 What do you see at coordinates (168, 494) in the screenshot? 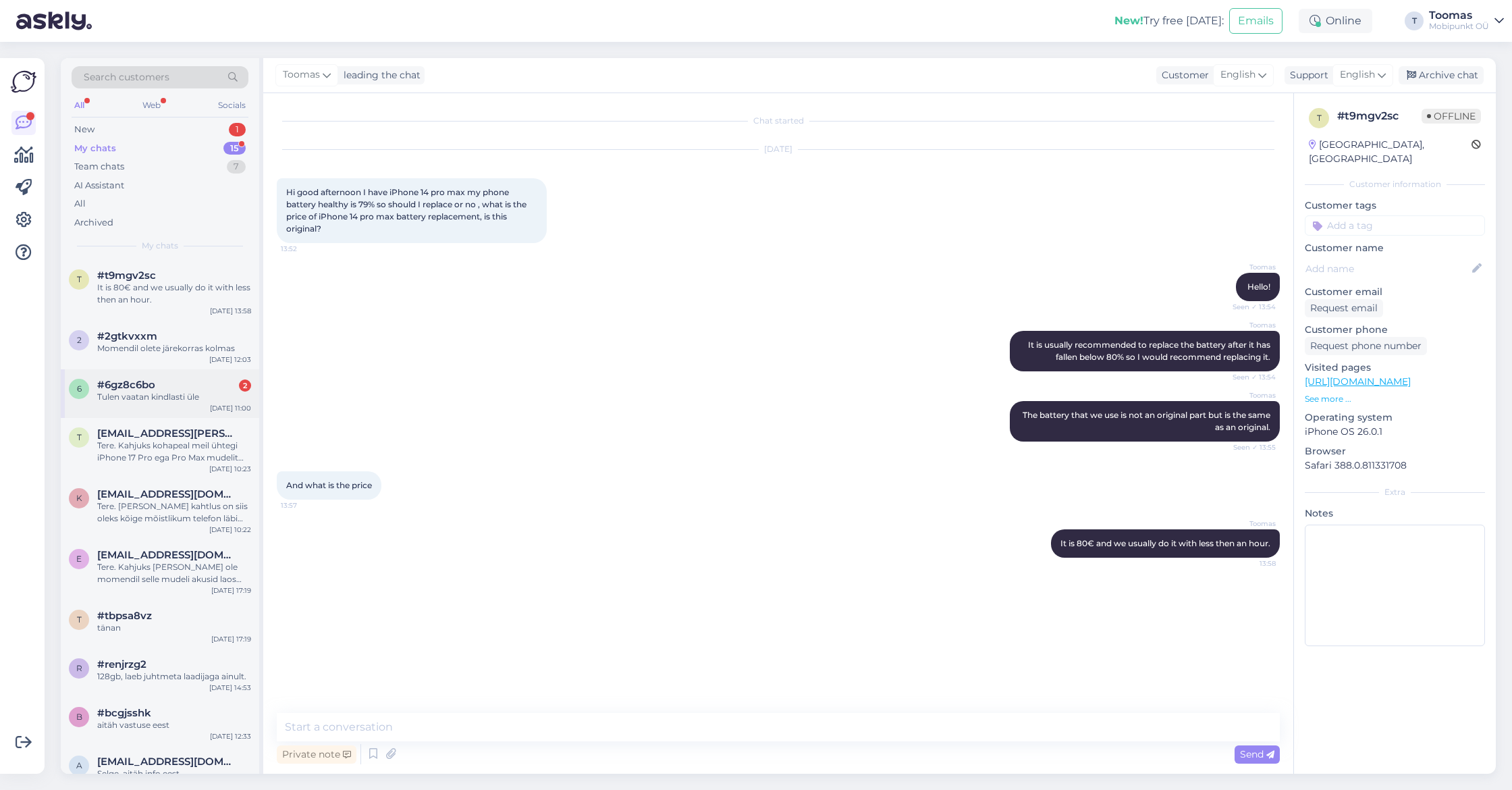
I see `span: kollorasmus@gmail.com` at bounding box center [168, 494].